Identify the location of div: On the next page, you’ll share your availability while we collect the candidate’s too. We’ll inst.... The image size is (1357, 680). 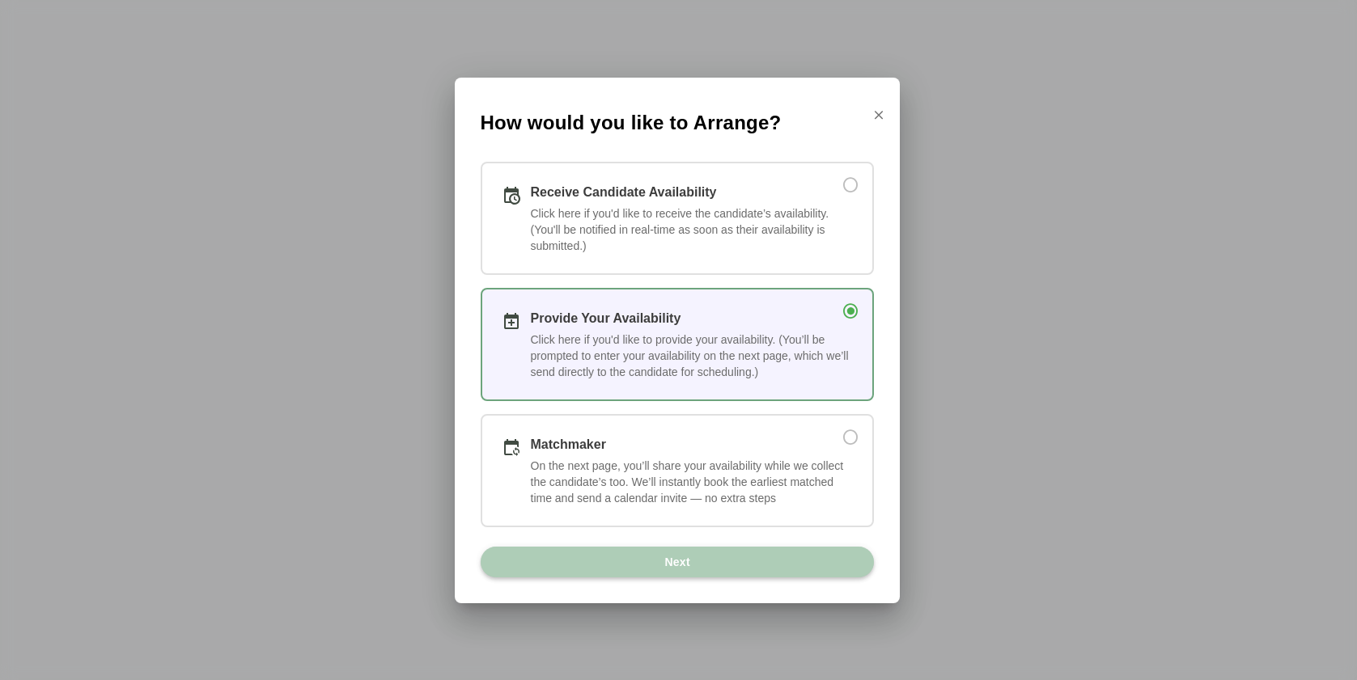
(692, 482).